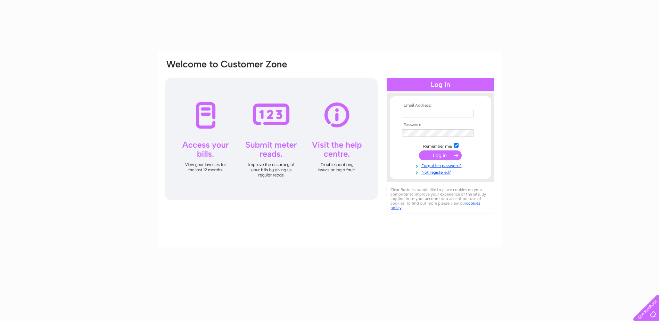  I want to click on td: Remember me?, so click(441, 146).